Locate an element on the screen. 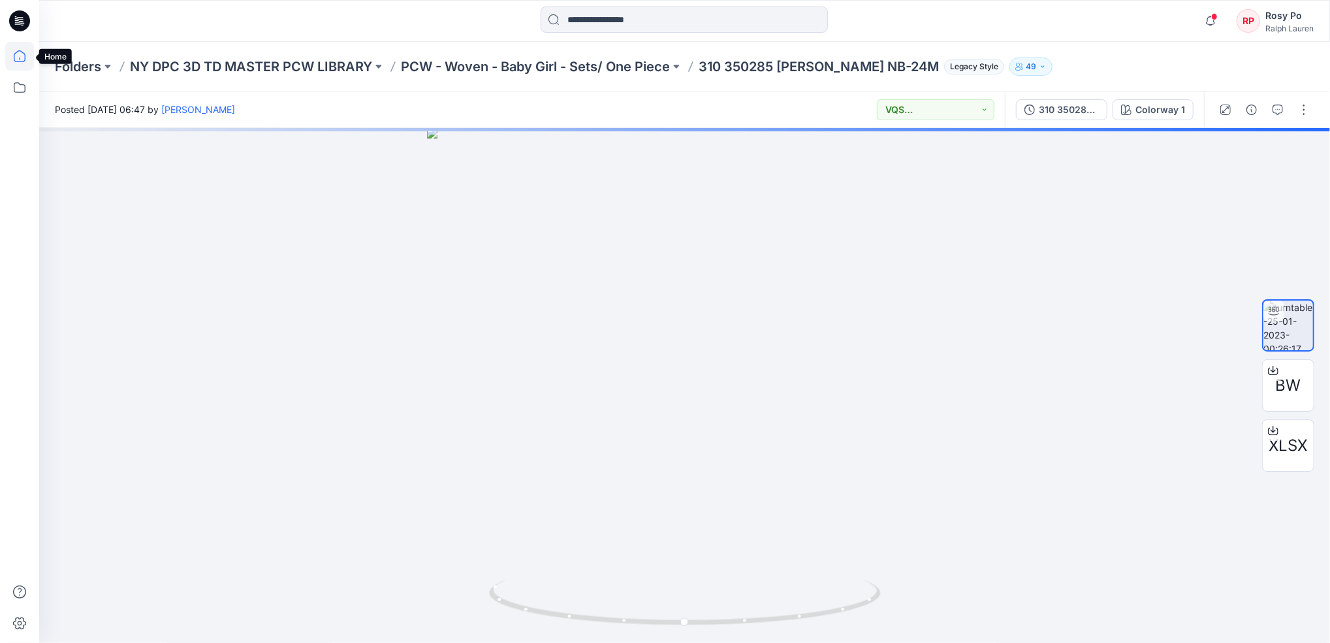  div: Ralph Lauren is located at coordinates (1290, 28).